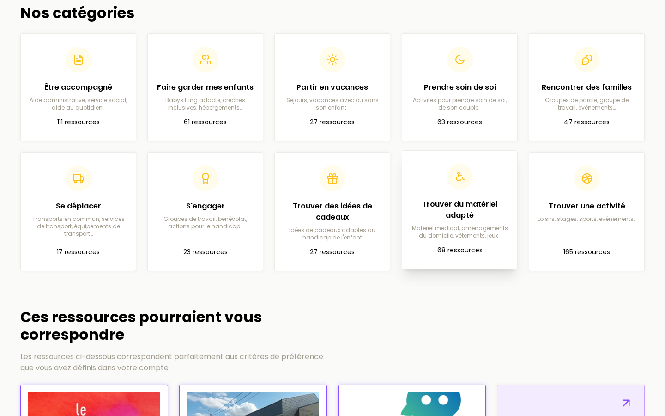  Describe the element at coordinates (460, 210) in the screenshot. I see `h2: Trouver du matériel adapté` at that location.